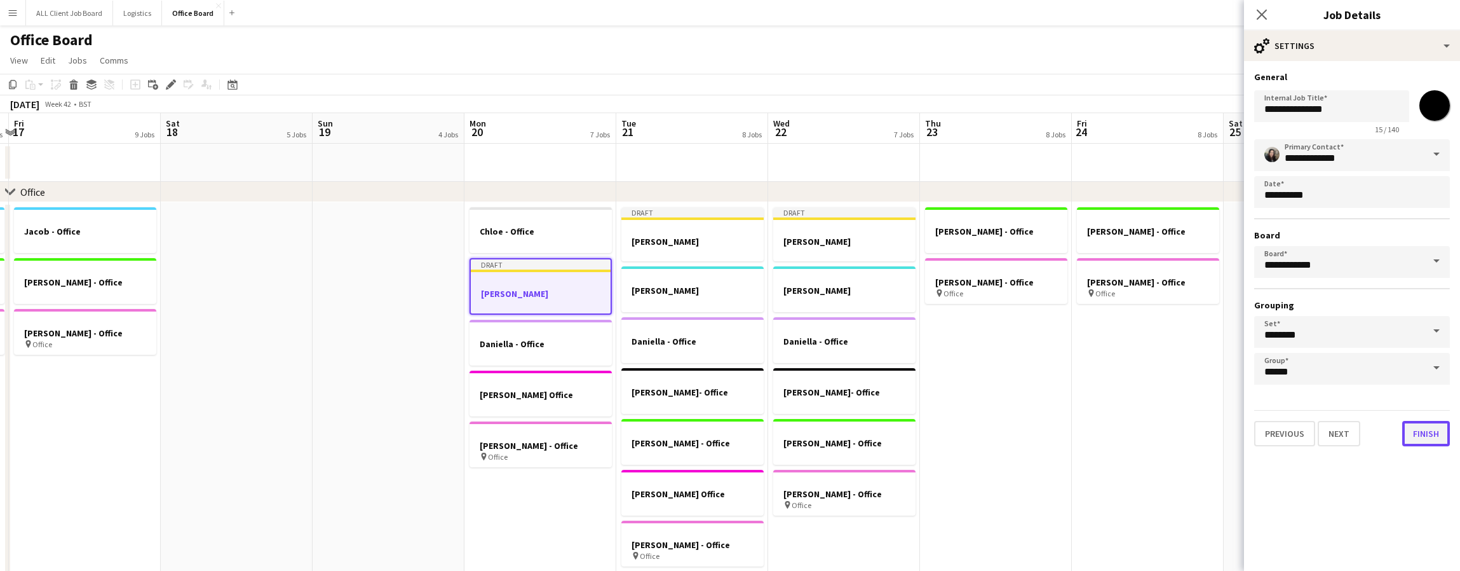 This screenshot has width=1460, height=571. Describe the element at coordinates (1352, 46) in the screenshot. I see `div: Settings` at that location.